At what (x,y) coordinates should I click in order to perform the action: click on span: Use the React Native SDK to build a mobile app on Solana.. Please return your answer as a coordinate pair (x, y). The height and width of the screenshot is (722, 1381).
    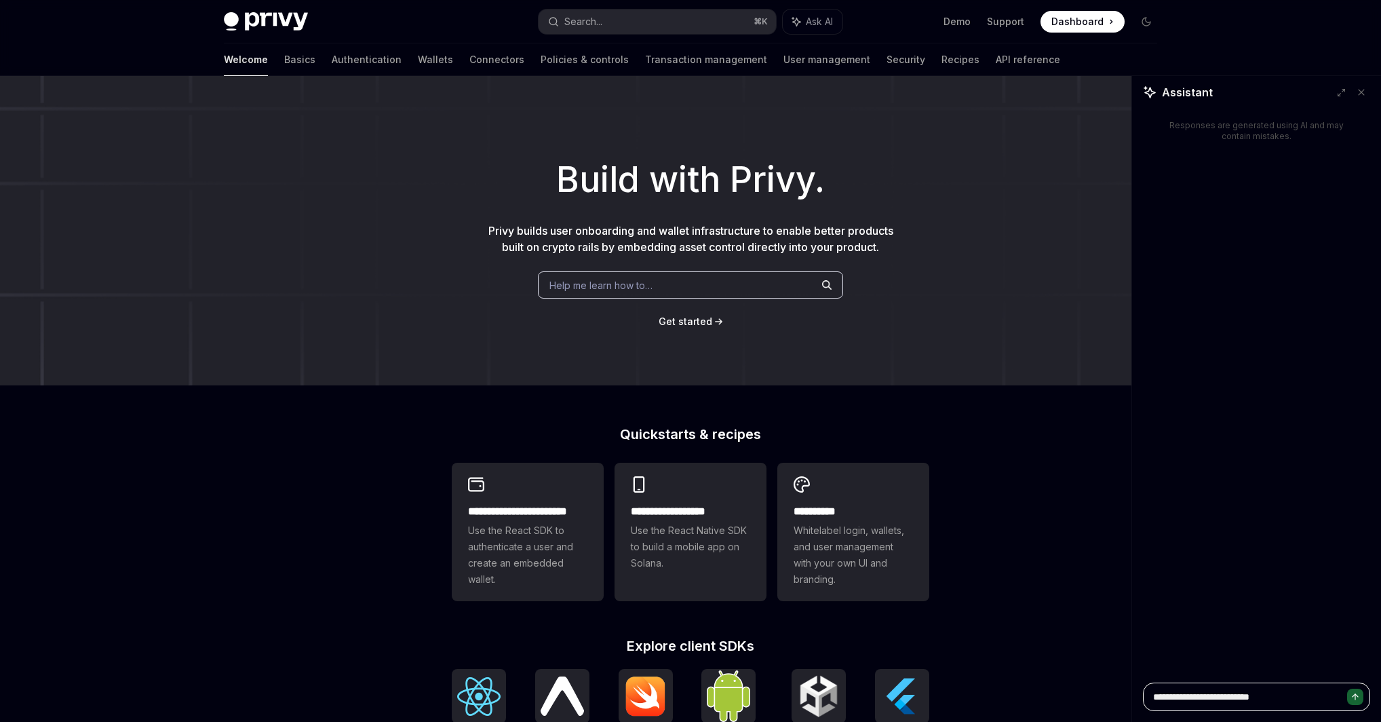
    Looking at the image, I should click on (690, 547).